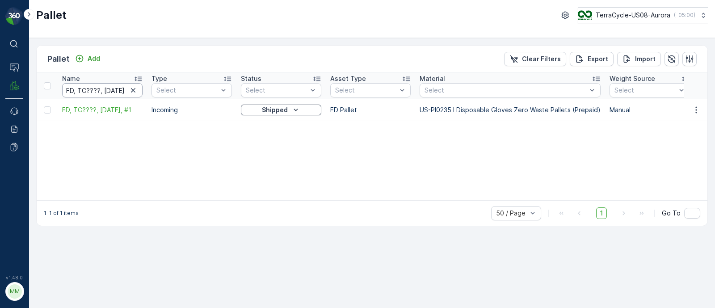  What do you see at coordinates (61, 213) in the screenshot?
I see `p: 1-1 of 1 items` at bounding box center [61, 213].